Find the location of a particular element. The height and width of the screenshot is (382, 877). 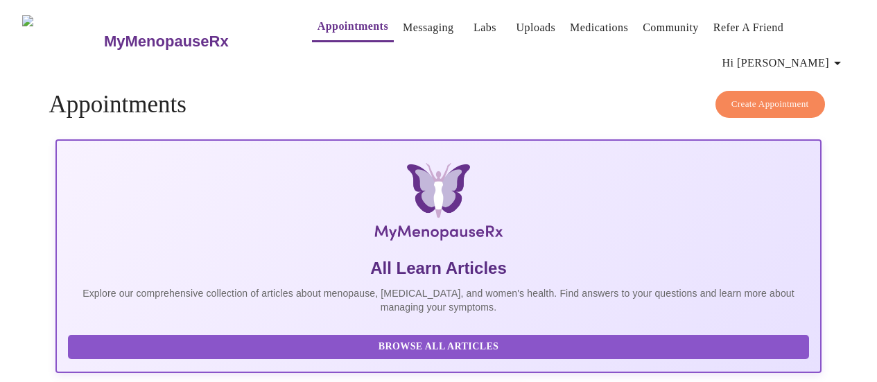

button: Refer a Friend is located at coordinates (749, 28).